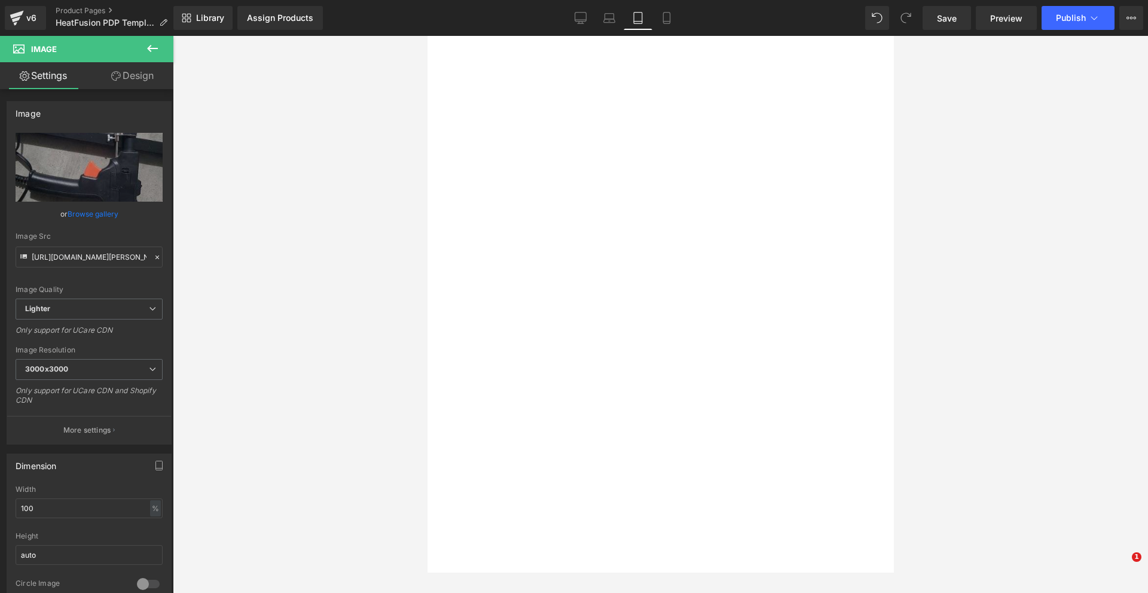 The image size is (1148, 593). What do you see at coordinates (89, 214) in the screenshot?
I see `div: or` at bounding box center [89, 214].